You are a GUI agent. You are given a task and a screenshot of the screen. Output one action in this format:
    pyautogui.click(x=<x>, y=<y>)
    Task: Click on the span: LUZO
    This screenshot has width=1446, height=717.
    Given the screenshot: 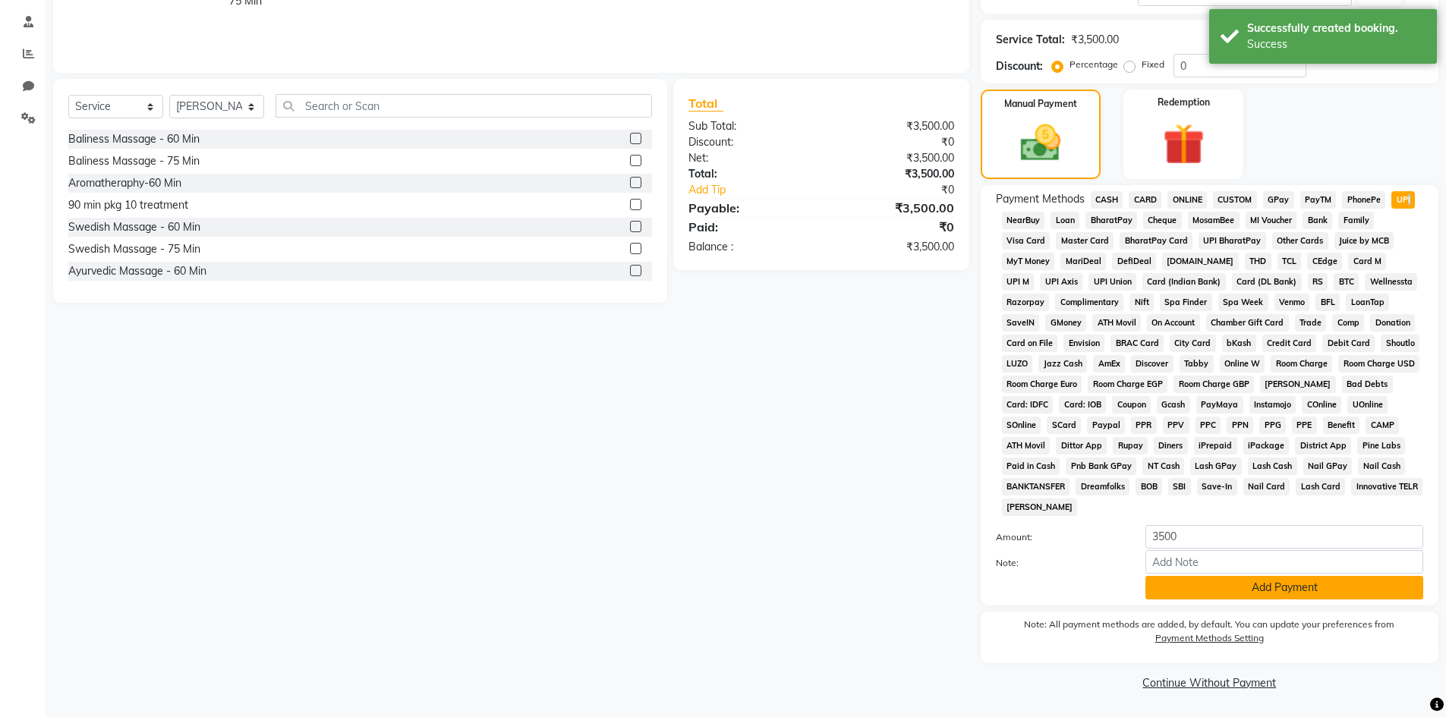 What is the action you would take?
    pyautogui.click(x=1017, y=364)
    